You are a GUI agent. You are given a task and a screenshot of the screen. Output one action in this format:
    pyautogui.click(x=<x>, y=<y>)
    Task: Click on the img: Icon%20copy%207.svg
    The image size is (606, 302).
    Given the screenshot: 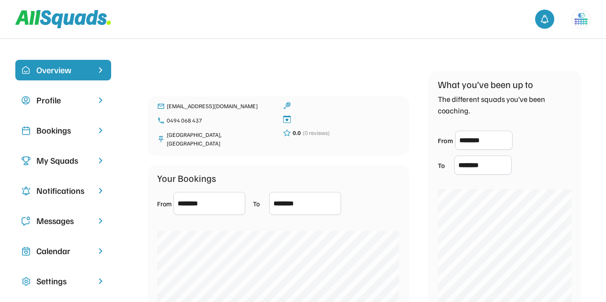 What is the action you would take?
    pyautogui.click(x=26, y=251)
    